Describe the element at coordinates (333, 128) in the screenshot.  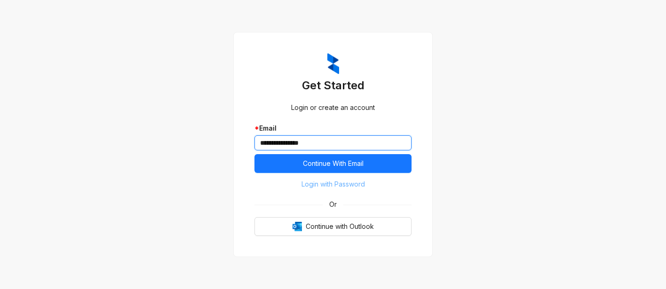
I see `div: Email` at that location.